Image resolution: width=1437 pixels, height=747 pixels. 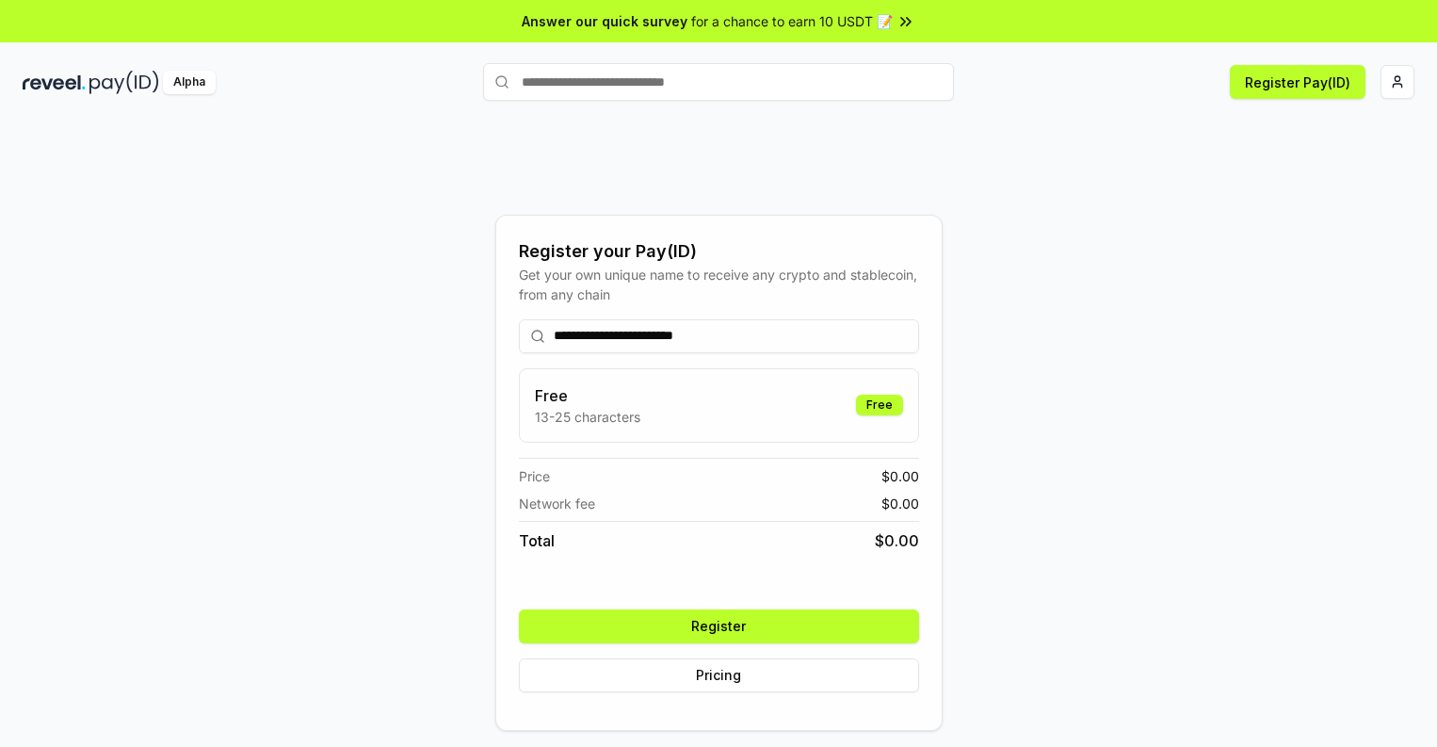 I want to click on span: Network fee, so click(x=557, y=503).